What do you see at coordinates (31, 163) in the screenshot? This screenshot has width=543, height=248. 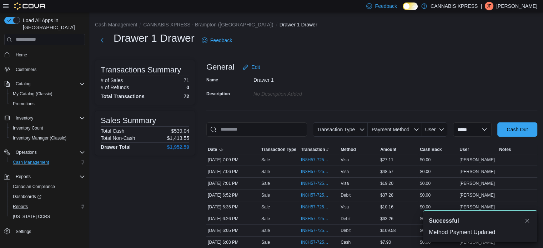 I see `a: Cash Management` at bounding box center [31, 163].